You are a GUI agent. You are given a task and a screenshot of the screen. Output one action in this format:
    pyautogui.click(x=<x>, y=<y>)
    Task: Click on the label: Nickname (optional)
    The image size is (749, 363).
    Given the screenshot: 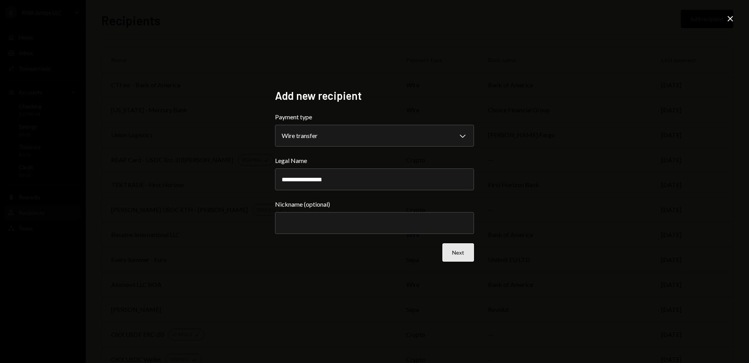 What is the action you would take?
    pyautogui.click(x=375, y=204)
    